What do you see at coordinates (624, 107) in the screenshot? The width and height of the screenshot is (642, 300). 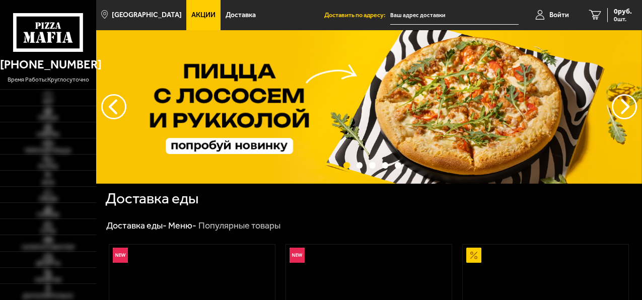 I see `button: предыдущий` at bounding box center [624, 107].